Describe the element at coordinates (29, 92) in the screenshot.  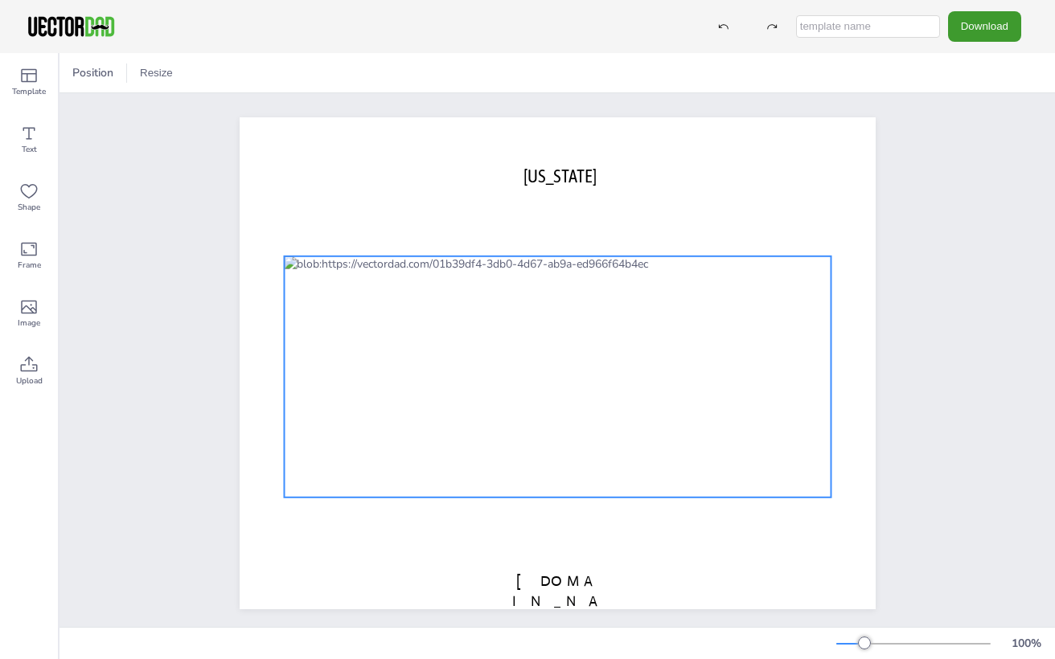
I see `span: Template` at that location.